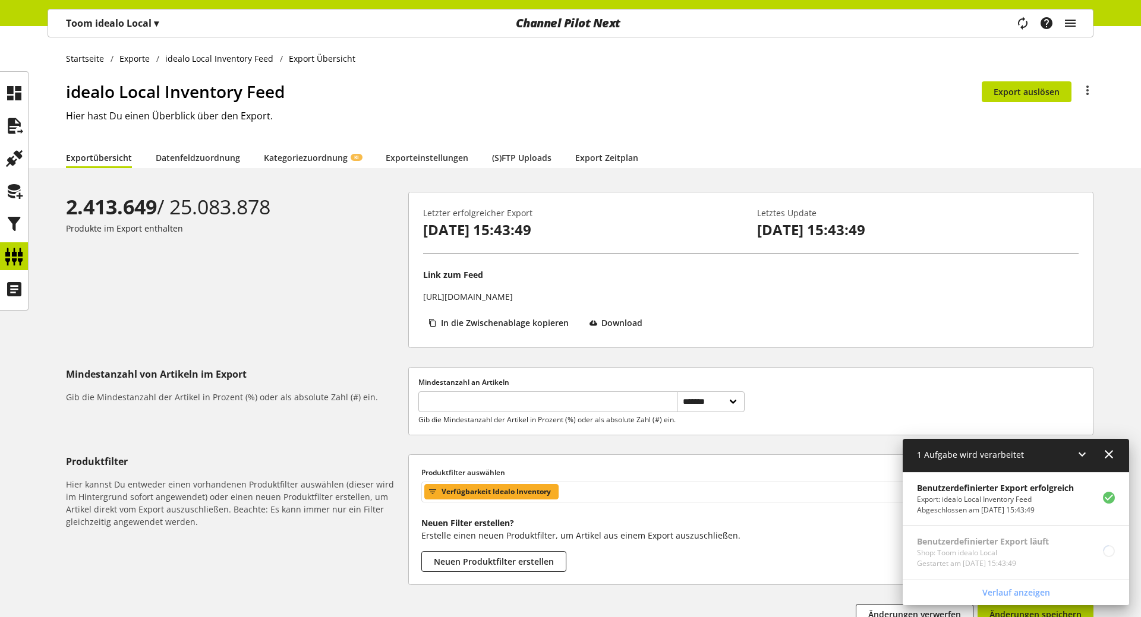  What do you see at coordinates (468, 523) in the screenshot?
I see `b: Neuen Filter erstellen?` at bounding box center [468, 523].